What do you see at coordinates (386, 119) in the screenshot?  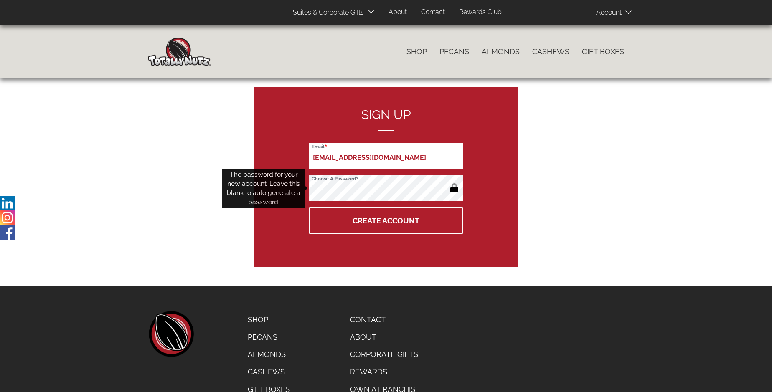 I see `h2: Sign up` at bounding box center [386, 119].